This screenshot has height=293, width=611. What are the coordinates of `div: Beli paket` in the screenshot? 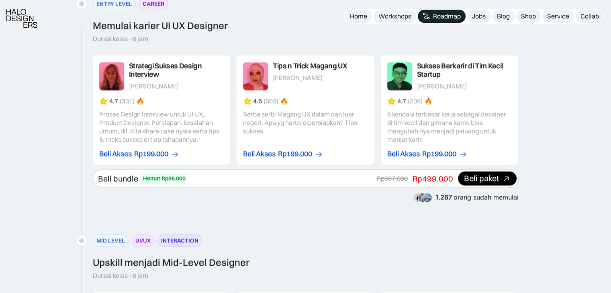 It's located at (481, 178).